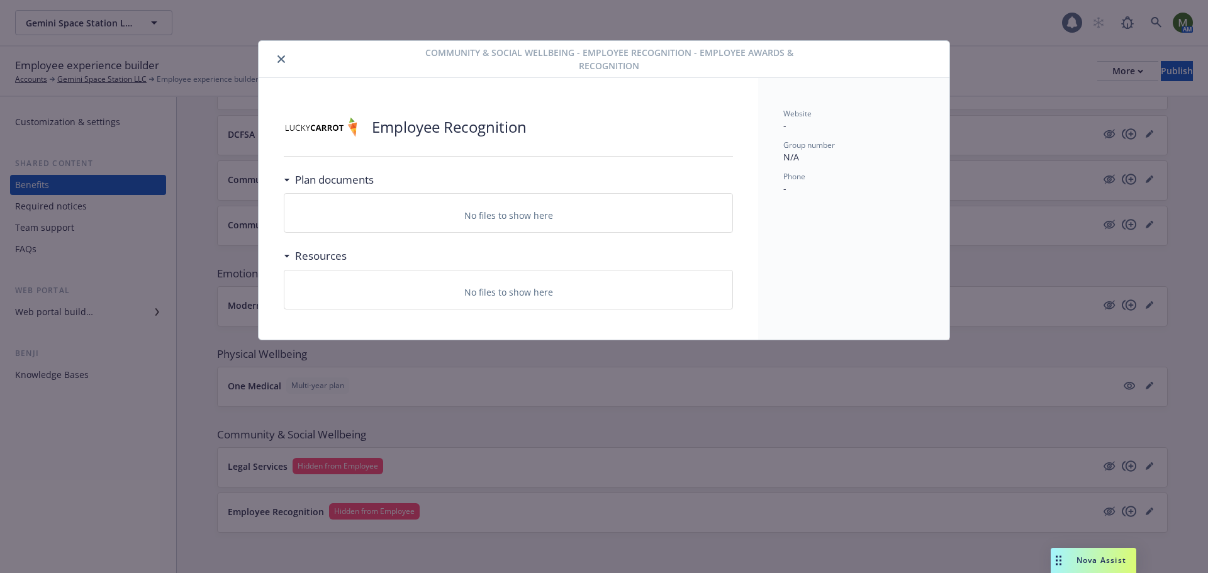 The height and width of the screenshot is (573, 1208). Describe the element at coordinates (854, 157) in the screenshot. I see `p: N/A` at that location.